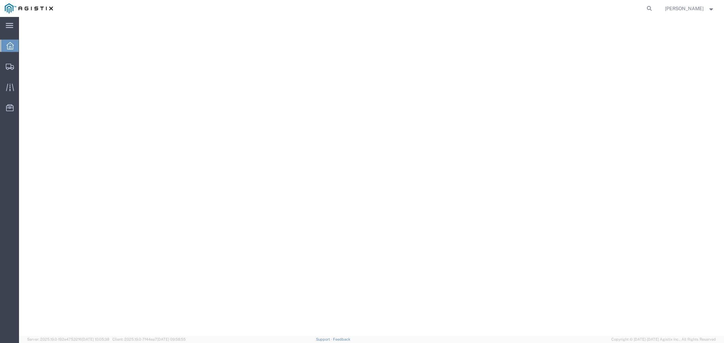  Describe the element at coordinates (684, 8) in the screenshot. I see `span: Andy Schwimmer` at that location.